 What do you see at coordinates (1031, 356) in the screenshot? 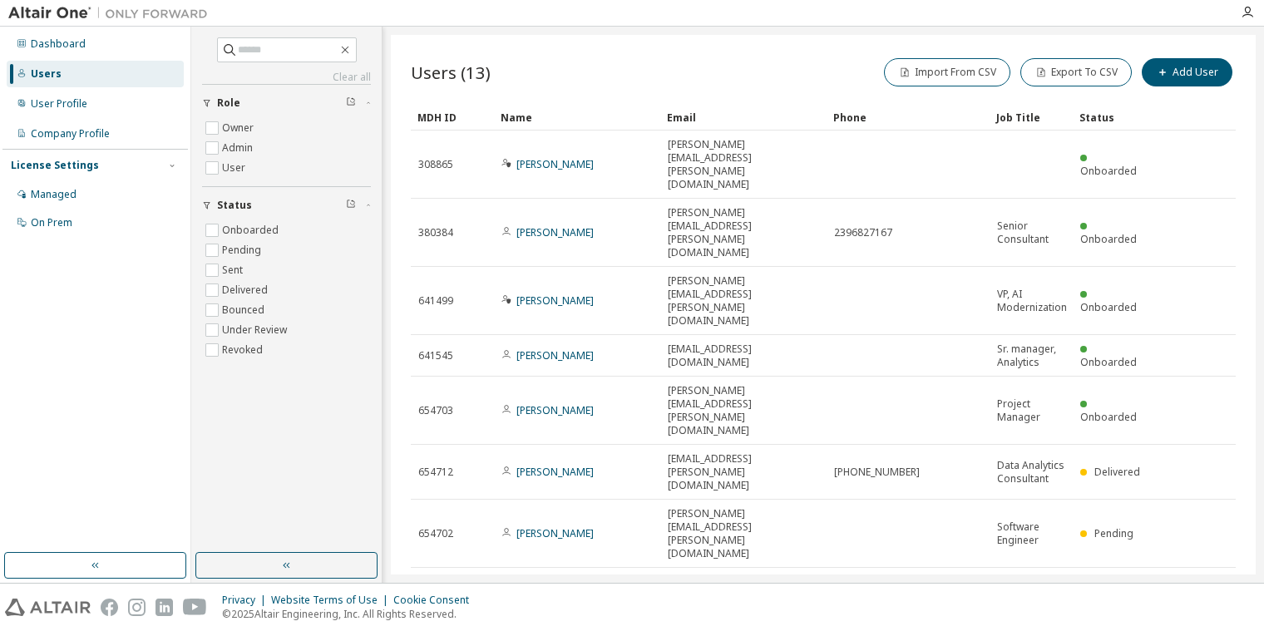
I see `span: Sr. manager, Analytics` at bounding box center [1031, 356].